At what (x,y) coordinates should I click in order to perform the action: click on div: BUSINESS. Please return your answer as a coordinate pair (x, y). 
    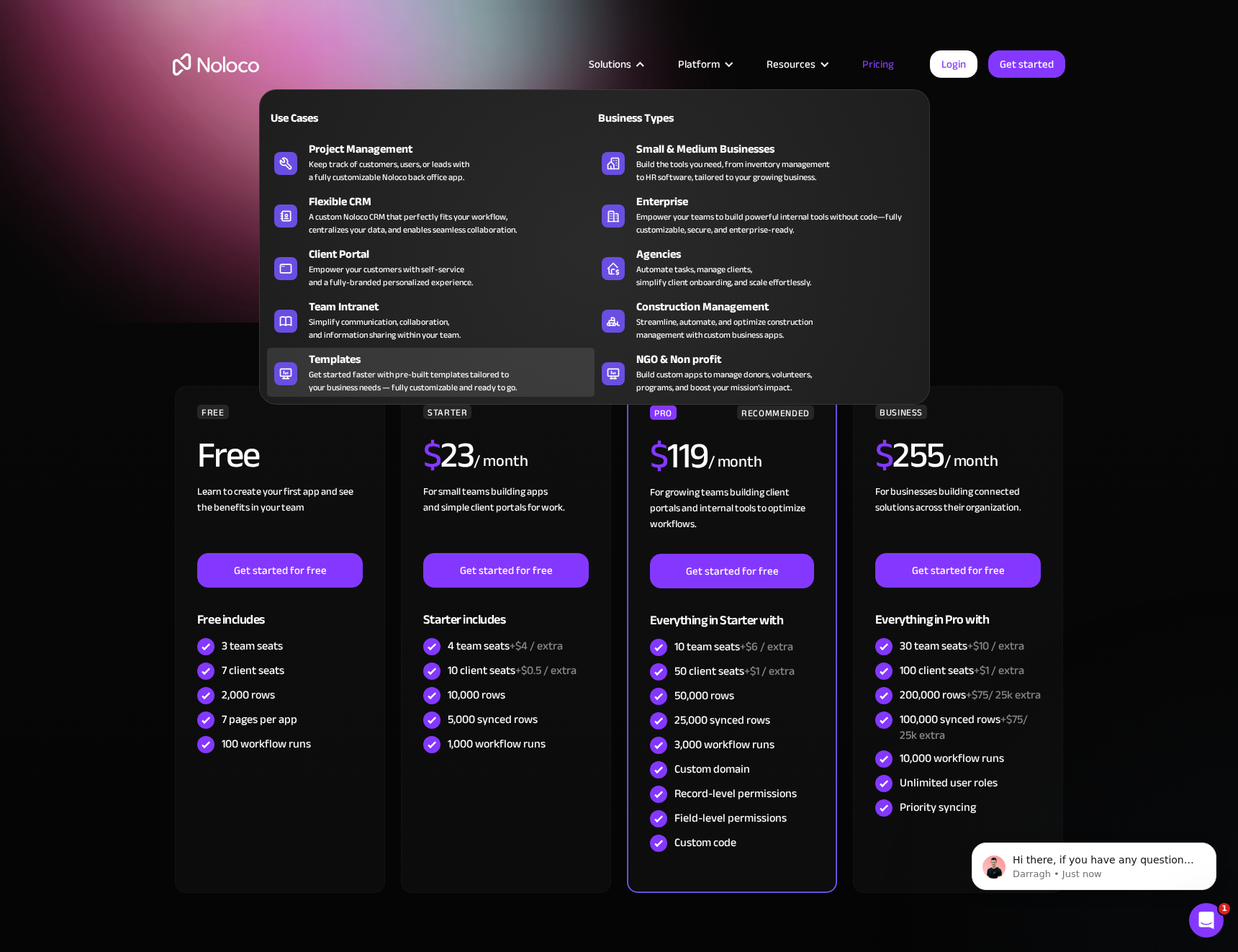
    Looking at the image, I should click on (901, 411).